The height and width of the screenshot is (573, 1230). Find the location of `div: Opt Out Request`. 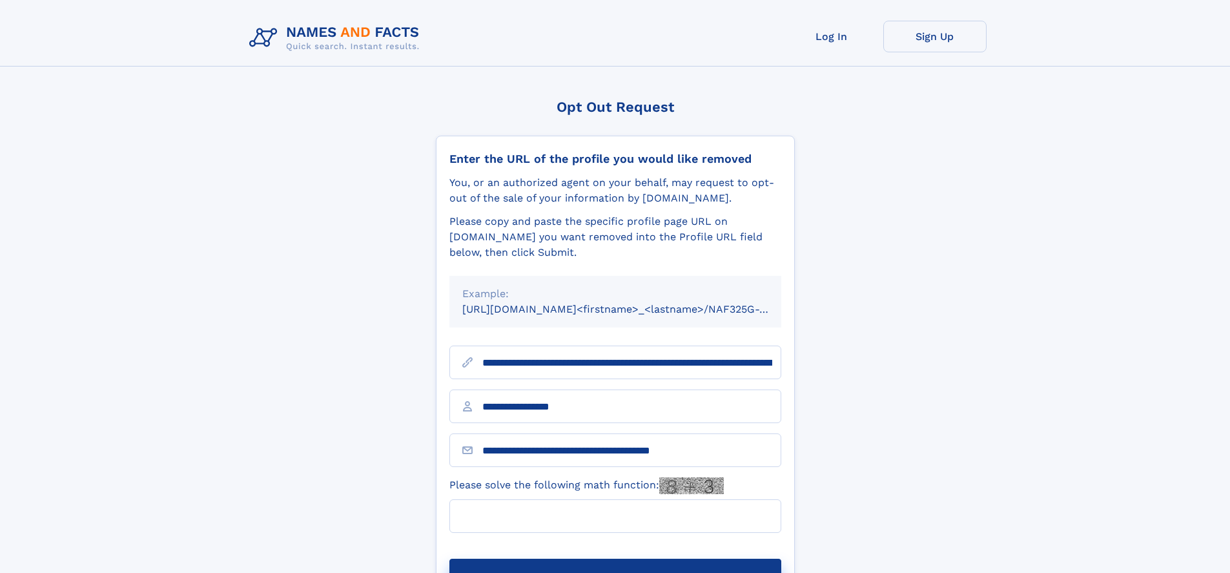

div: Opt Out Request is located at coordinates (615, 107).